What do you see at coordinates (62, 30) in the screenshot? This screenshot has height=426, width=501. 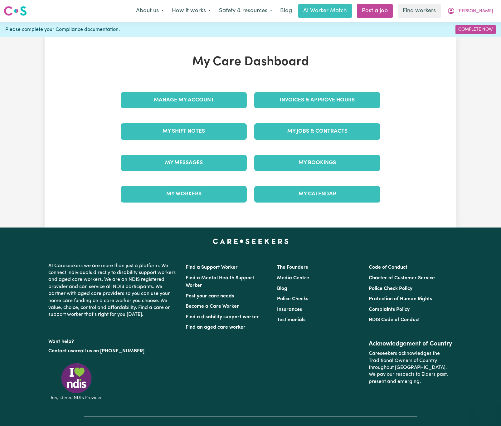 I see `span: Please complete your Compliance documentation.` at bounding box center [62, 30].